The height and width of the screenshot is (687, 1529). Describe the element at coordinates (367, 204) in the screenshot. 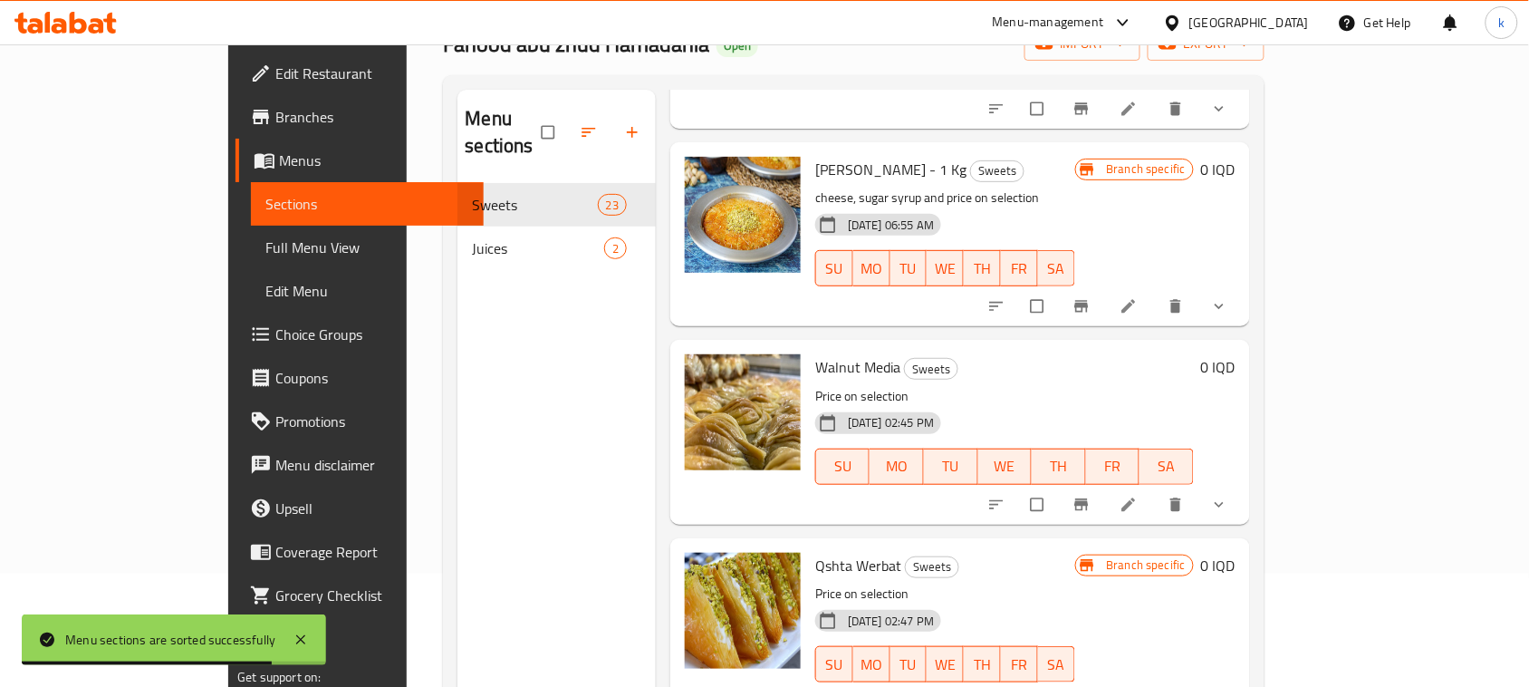

I see `span: Sections` at that location.